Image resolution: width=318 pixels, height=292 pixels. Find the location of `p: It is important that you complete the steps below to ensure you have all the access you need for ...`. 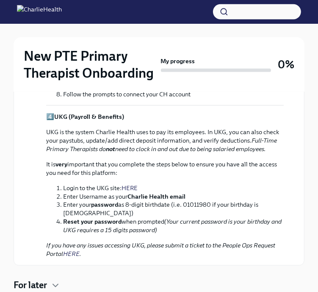

p: It is important that you complete the steps below to ensure you have all the access you need for ... is located at coordinates (165, 168).